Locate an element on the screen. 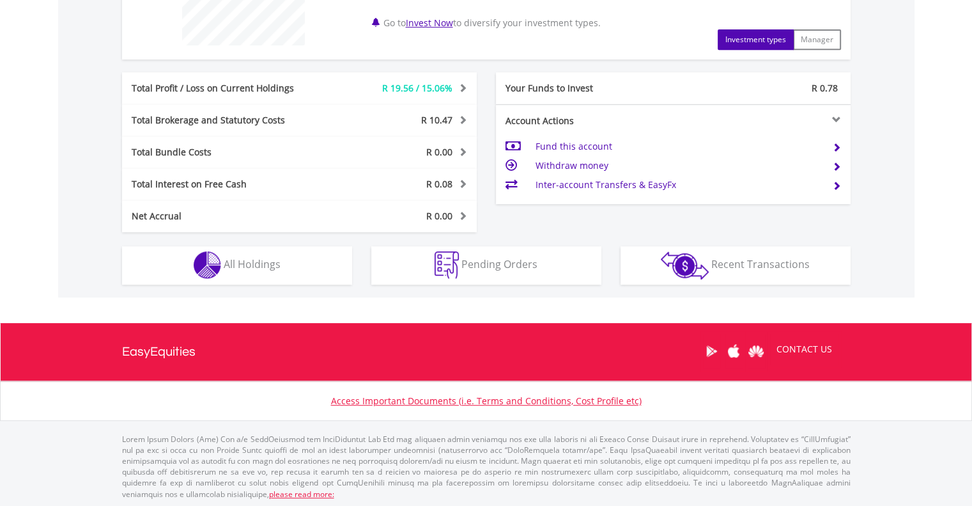  td: Withdraw money is located at coordinates (678, 166).